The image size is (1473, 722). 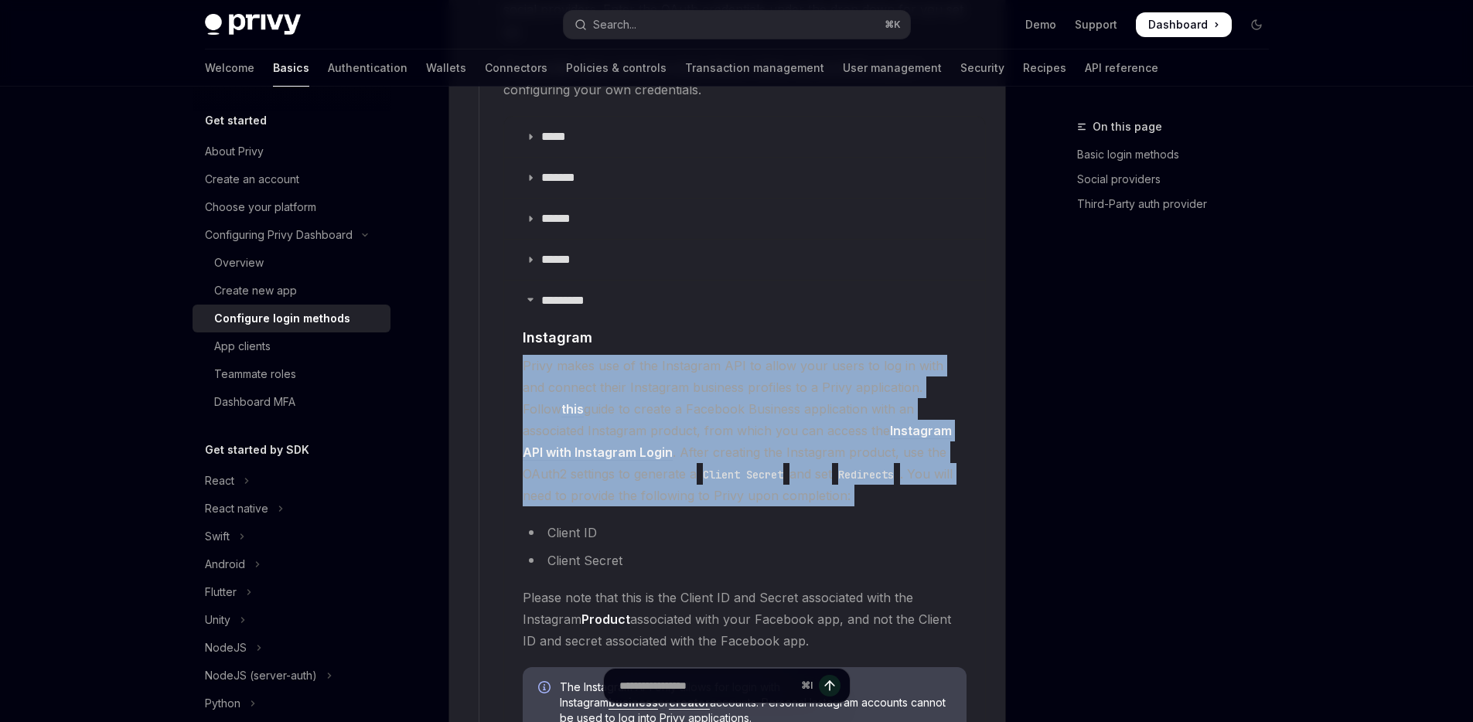 What do you see at coordinates (255, 374) in the screenshot?
I see `div: Teammate roles` at bounding box center [255, 374].